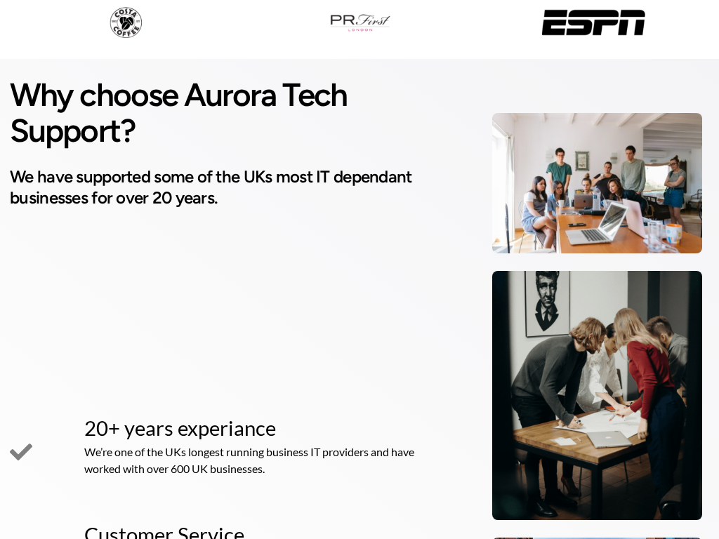 This screenshot has width=719, height=539. Describe the element at coordinates (359, 22) in the screenshot. I see `img: itsupport-5` at that location.